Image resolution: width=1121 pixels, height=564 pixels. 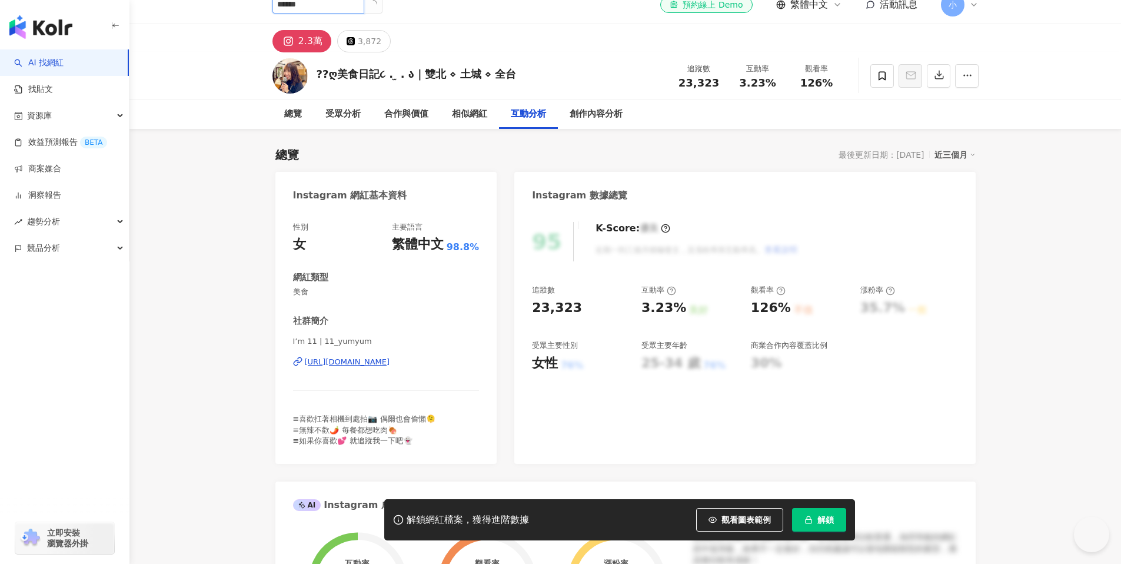 What do you see at coordinates (302, 41) in the screenshot?
I see `button: 2.3萬` at bounding box center [302, 41].